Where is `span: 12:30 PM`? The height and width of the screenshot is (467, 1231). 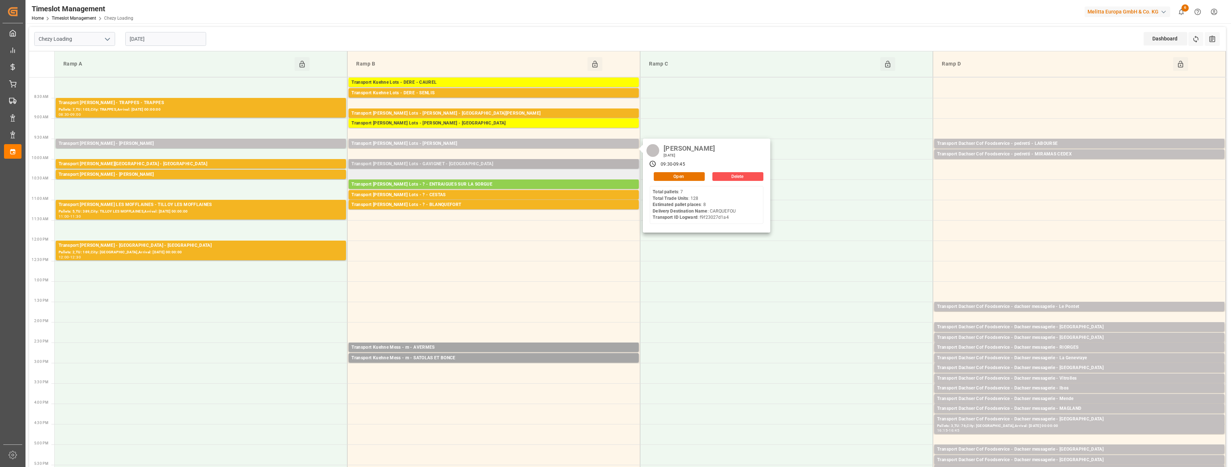
span: 12:30 PM is located at coordinates (40, 260).